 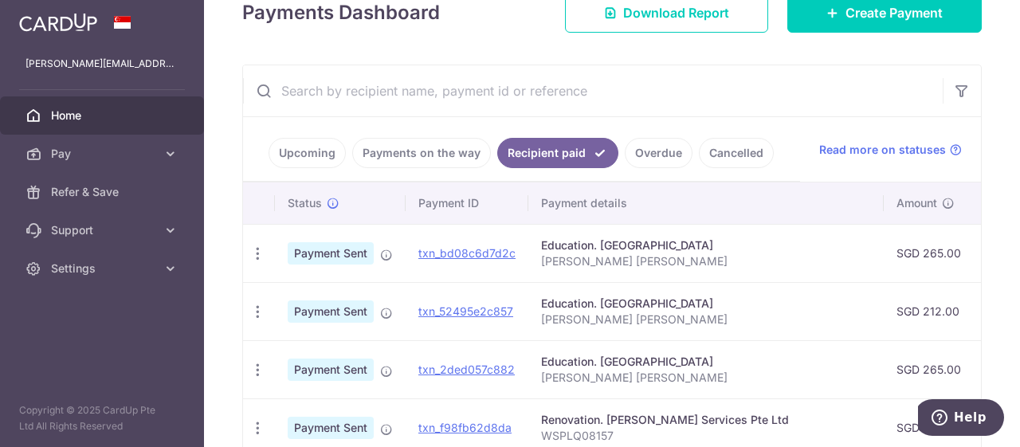 I want to click on span: Settings, so click(x=104, y=269).